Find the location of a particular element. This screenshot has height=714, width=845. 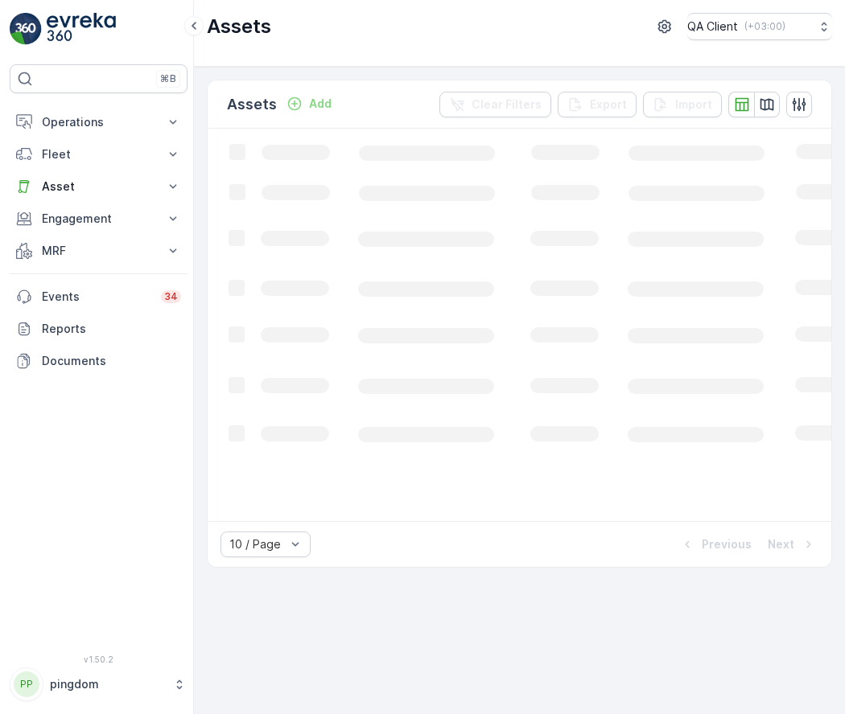

button: Next is located at coordinates (791, 545).